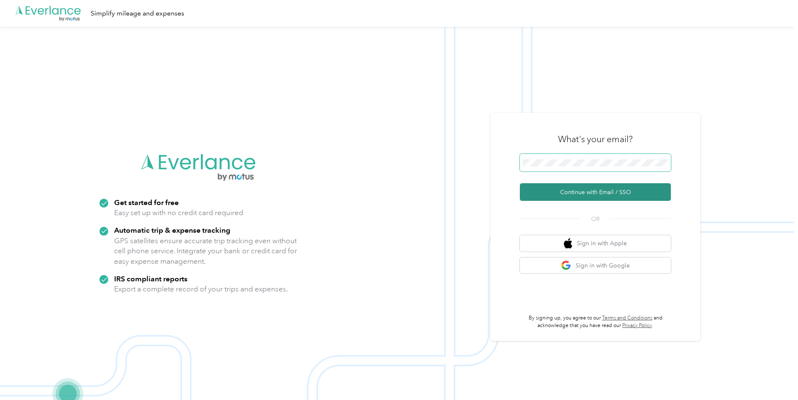  Describe the element at coordinates (595, 192) in the screenshot. I see `button: Continue with Email / SSO` at that location.